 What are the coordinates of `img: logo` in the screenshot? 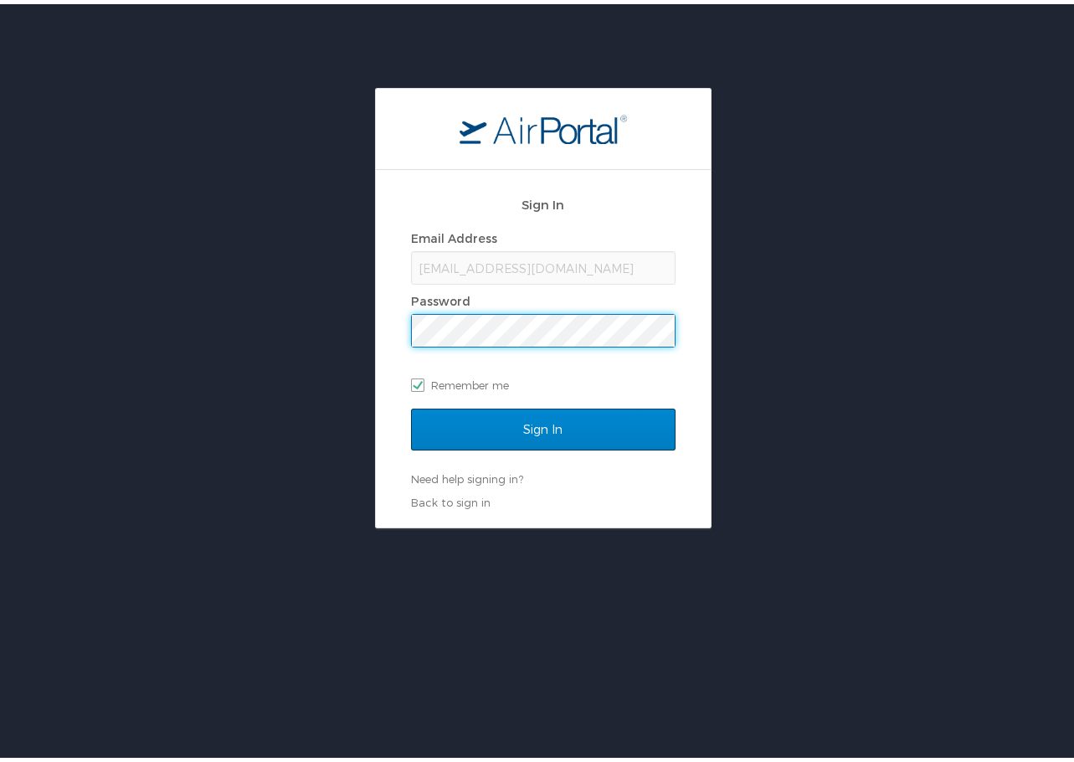 It's located at (543, 125).